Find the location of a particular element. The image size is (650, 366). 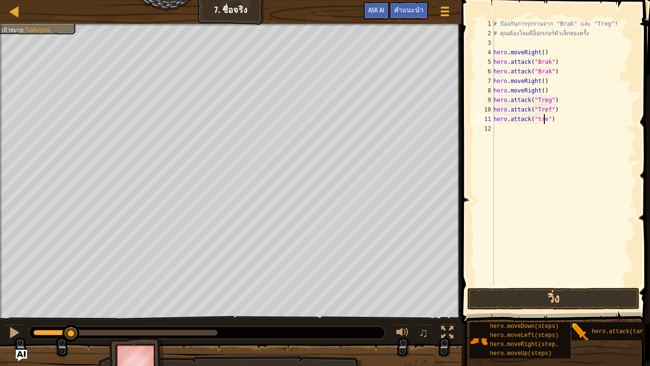

div: 2 is located at coordinates (485, 33).